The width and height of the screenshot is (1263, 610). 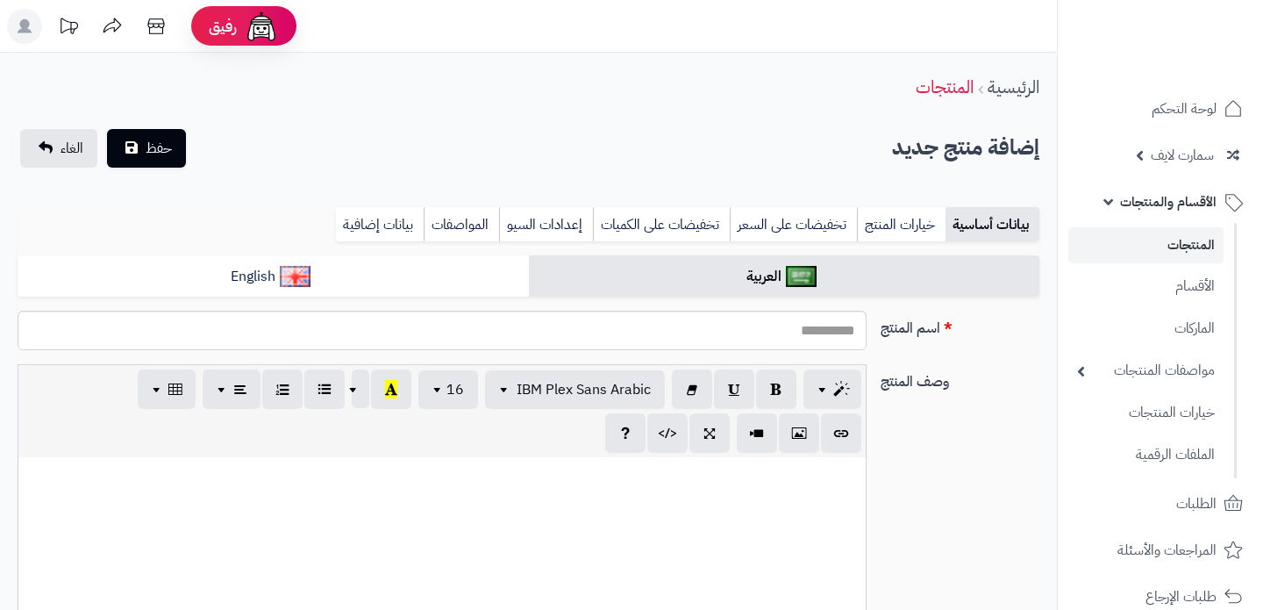 I want to click on img: العربية, so click(x=801, y=276).